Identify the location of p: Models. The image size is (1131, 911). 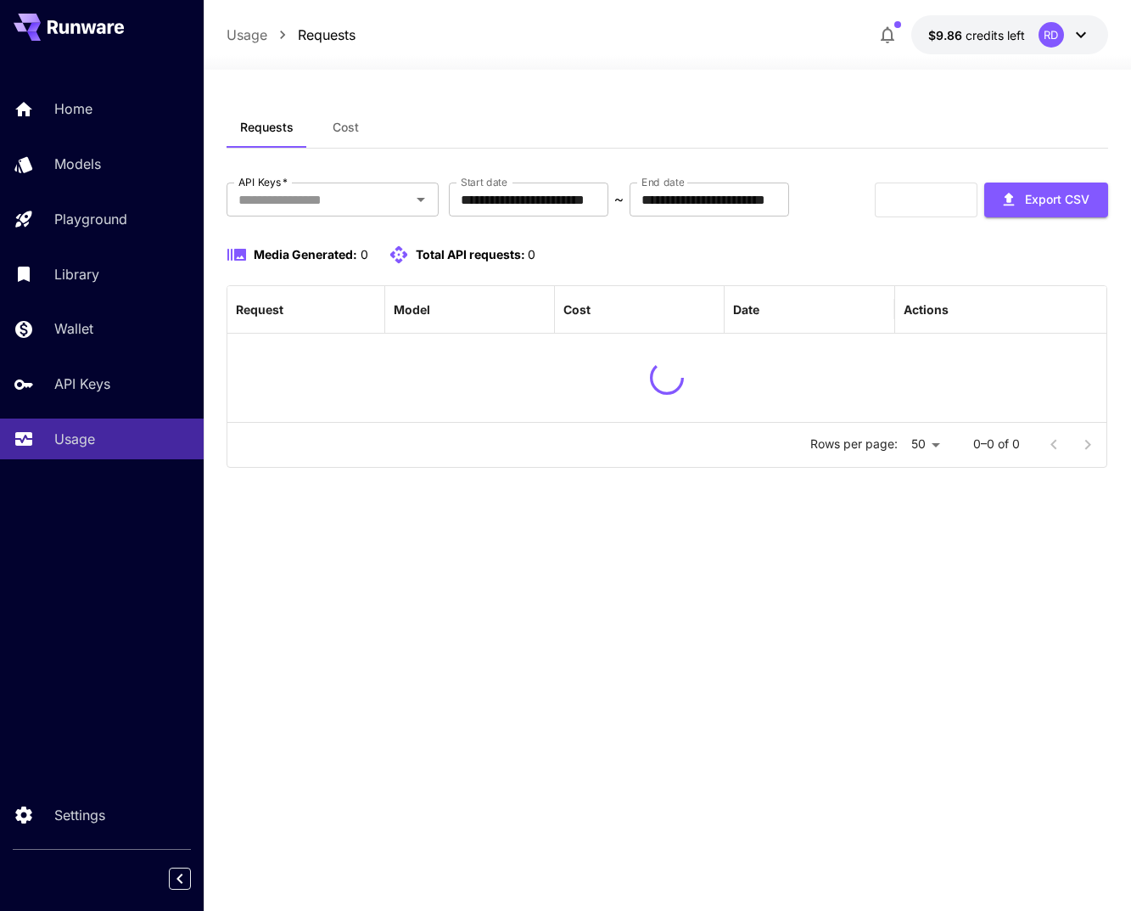
(77, 164).